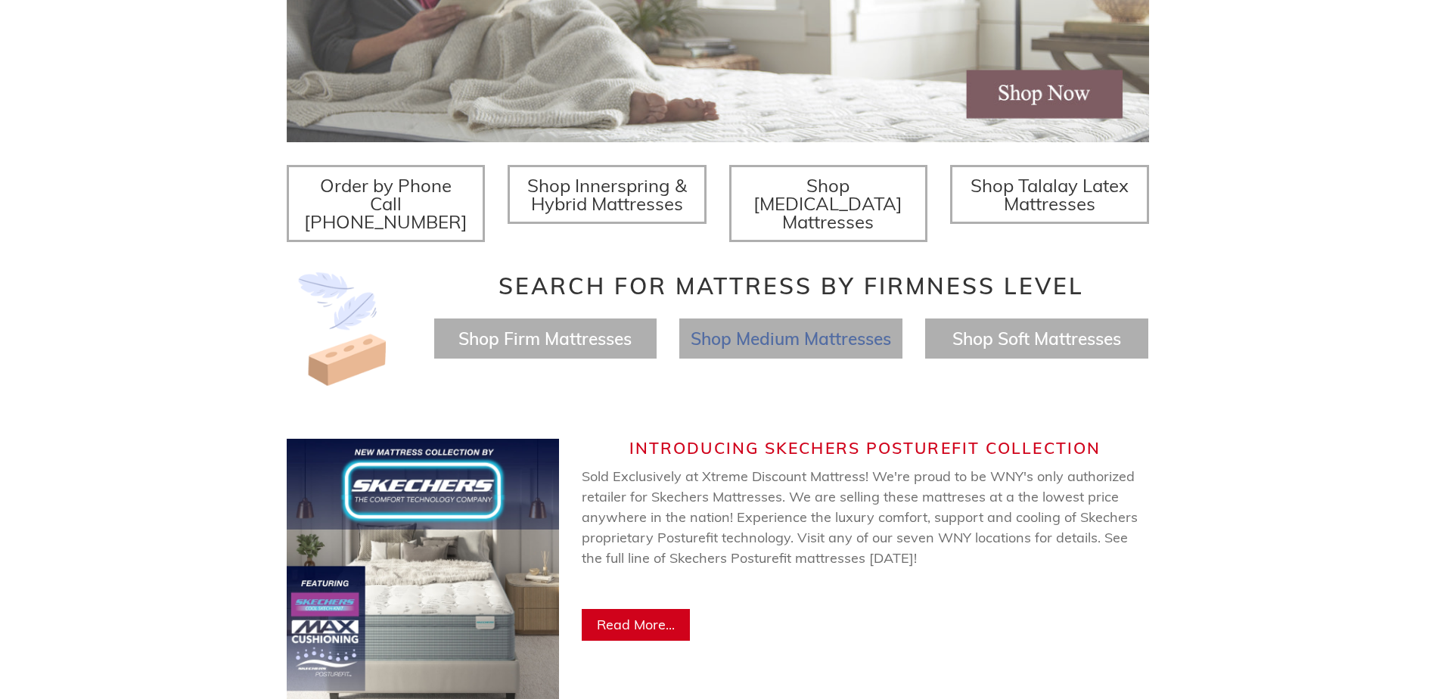 The width and height of the screenshot is (1435, 699). Describe the element at coordinates (859, 537) in the screenshot. I see `span: Sold Exclusively at Xtreme Discount Mattress! We're proud to be WNY's only authorized retailer fo...` at that location.